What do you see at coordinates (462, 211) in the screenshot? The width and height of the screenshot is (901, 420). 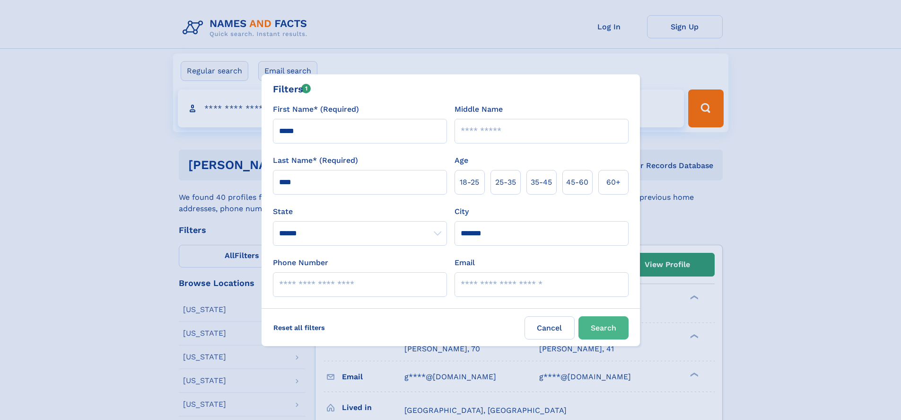 I see `label: City` at bounding box center [462, 211].